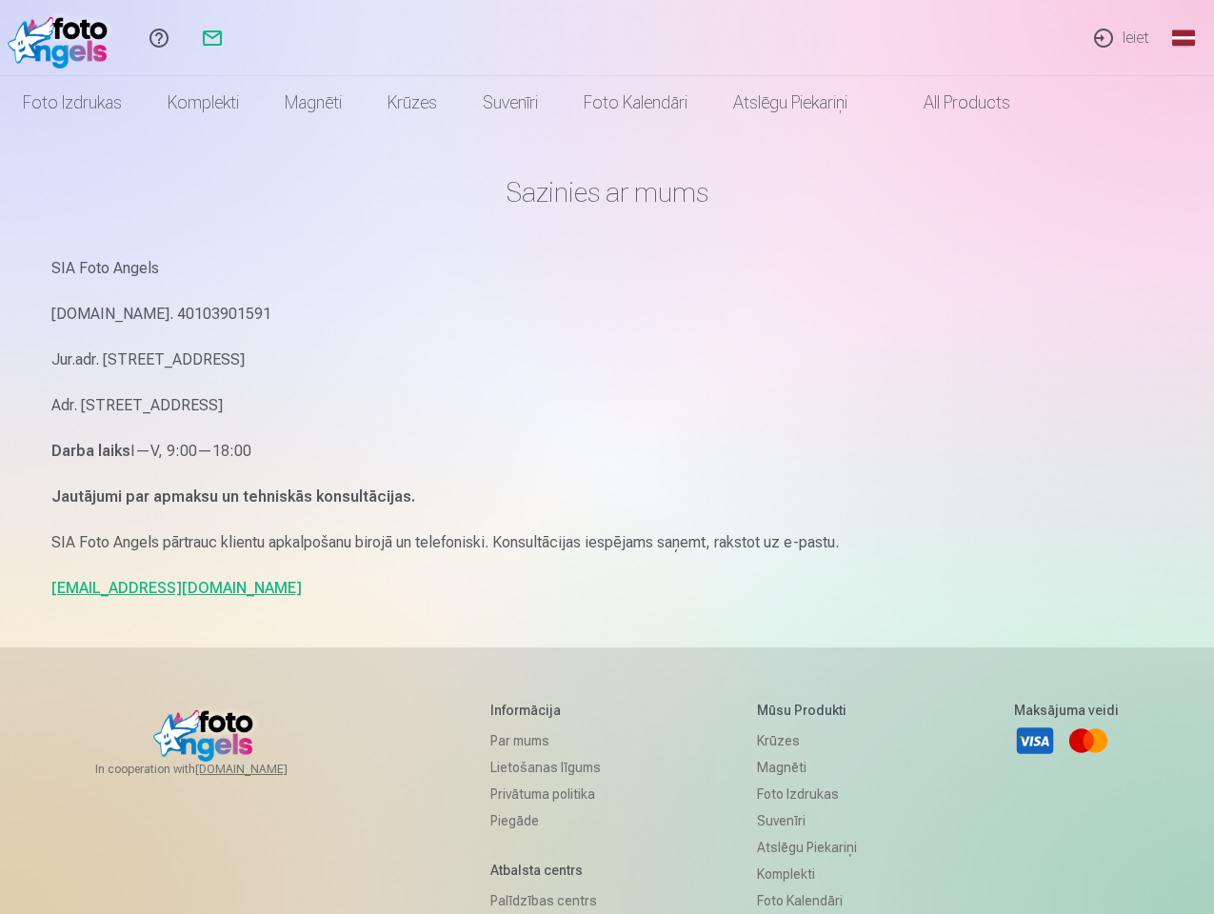 The height and width of the screenshot is (914, 1214). What do you see at coordinates (545, 821) in the screenshot?
I see `a: Piegāde` at bounding box center [545, 821].